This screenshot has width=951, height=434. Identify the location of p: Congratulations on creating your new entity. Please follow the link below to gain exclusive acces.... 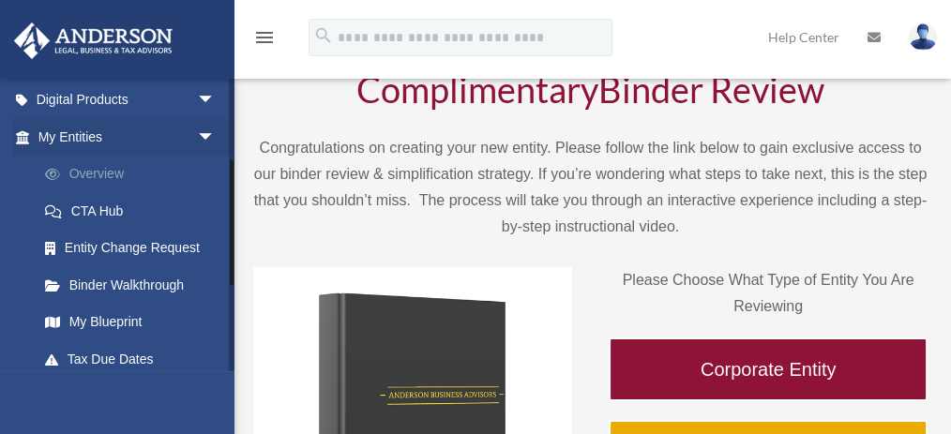
(590, 188).